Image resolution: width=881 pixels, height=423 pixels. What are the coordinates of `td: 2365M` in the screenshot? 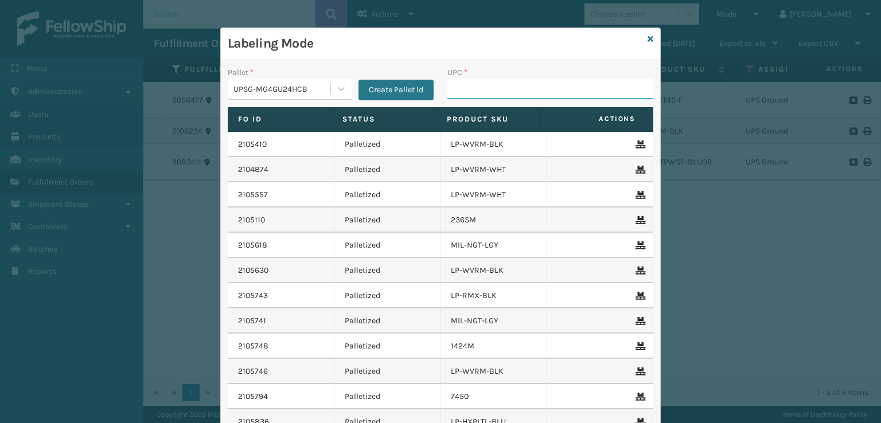 It's located at (494, 220).